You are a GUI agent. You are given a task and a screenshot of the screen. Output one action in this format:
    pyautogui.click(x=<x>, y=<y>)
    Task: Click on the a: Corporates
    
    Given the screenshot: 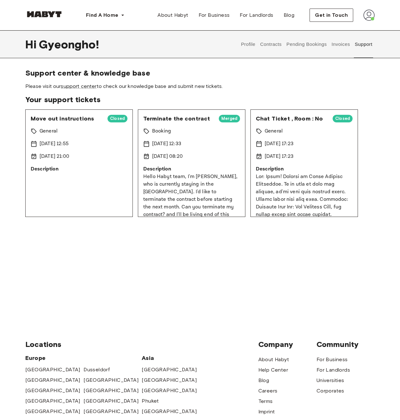 What is the action you would take?
    pyautogui.click(x=331, y=391)
    